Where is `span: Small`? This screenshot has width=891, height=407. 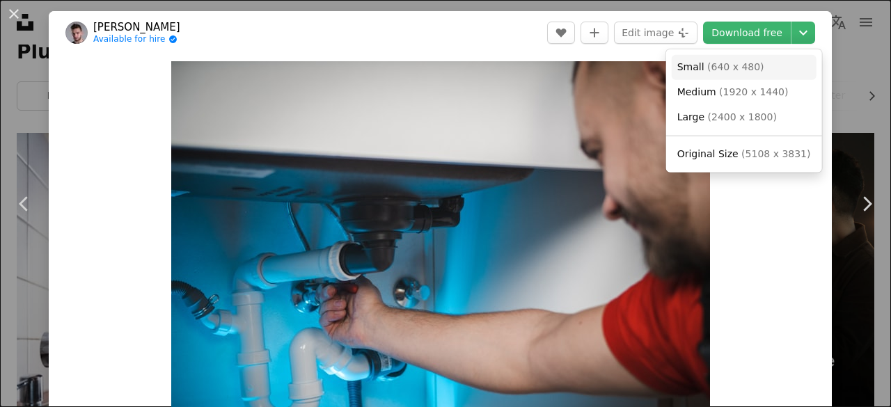 span: Small is located at coordinates (691, 67).